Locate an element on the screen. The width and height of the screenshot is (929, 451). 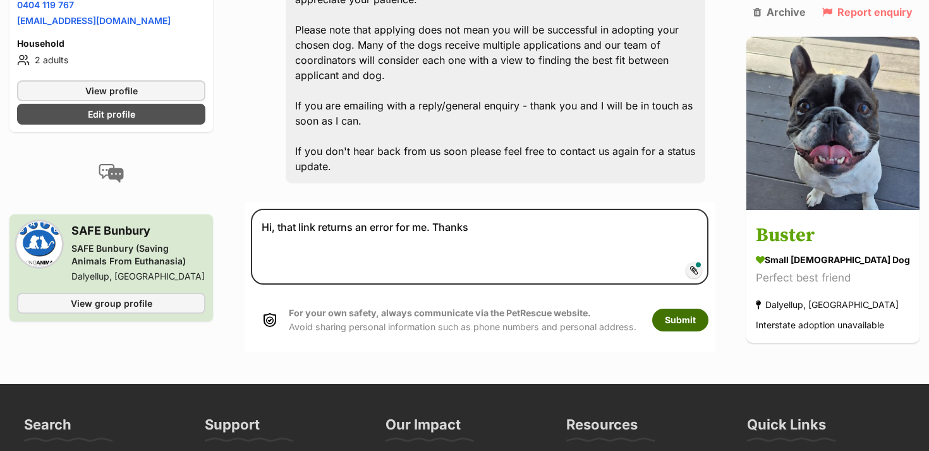
span: Edit profile is located at coordinates (111, 113).